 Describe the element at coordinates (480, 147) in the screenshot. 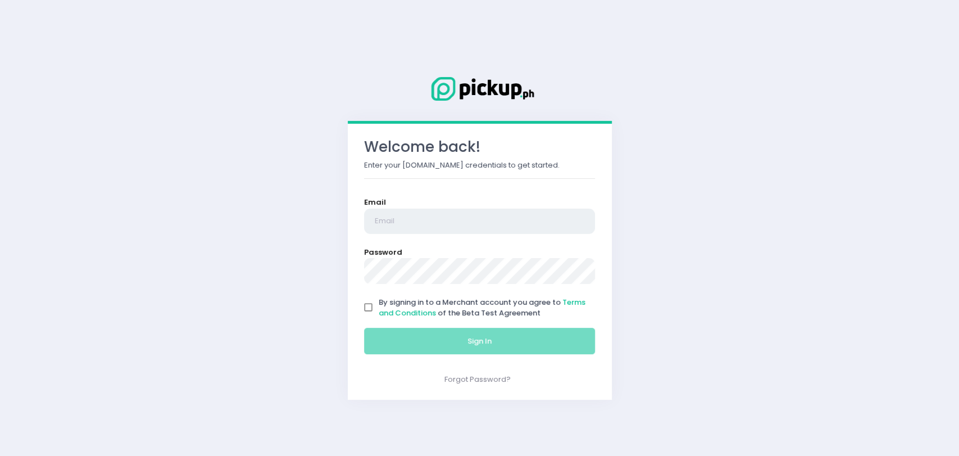

I see `h3: Welcome back!` at that location.